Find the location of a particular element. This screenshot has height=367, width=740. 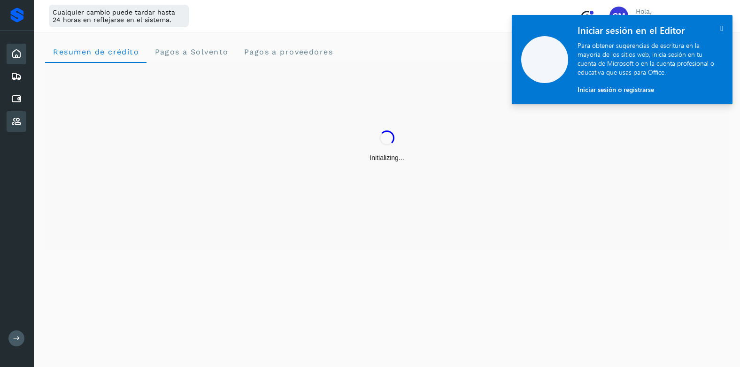

div: Inicio is located at coordinates (16, 54).